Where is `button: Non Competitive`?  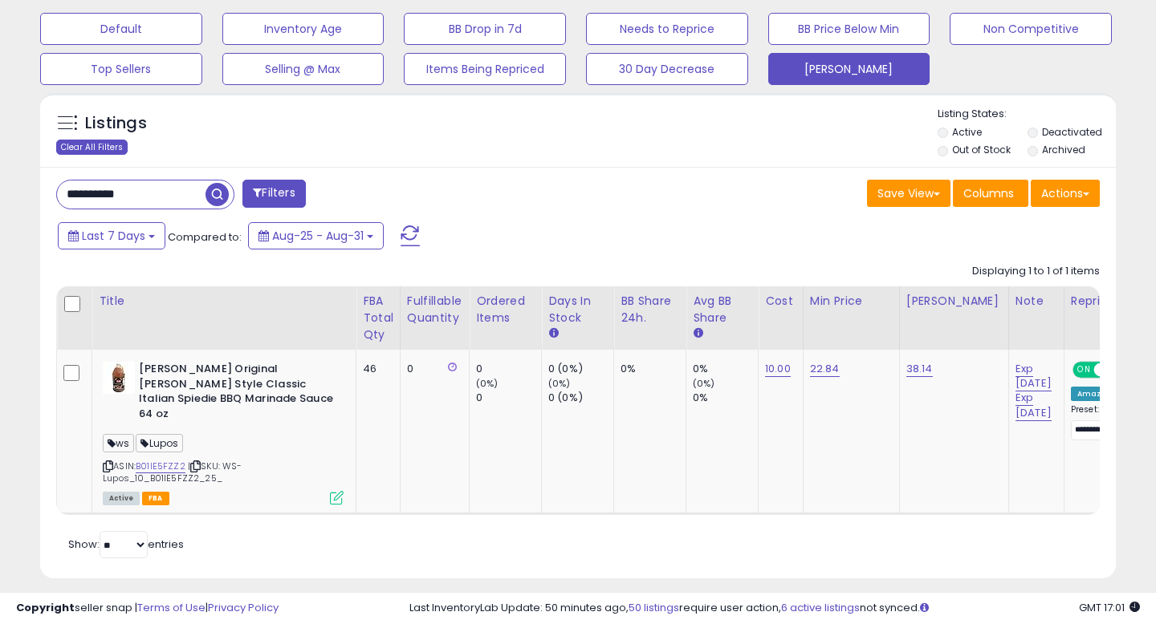 button: Non Competitive is located at coordinates (1031, 29).